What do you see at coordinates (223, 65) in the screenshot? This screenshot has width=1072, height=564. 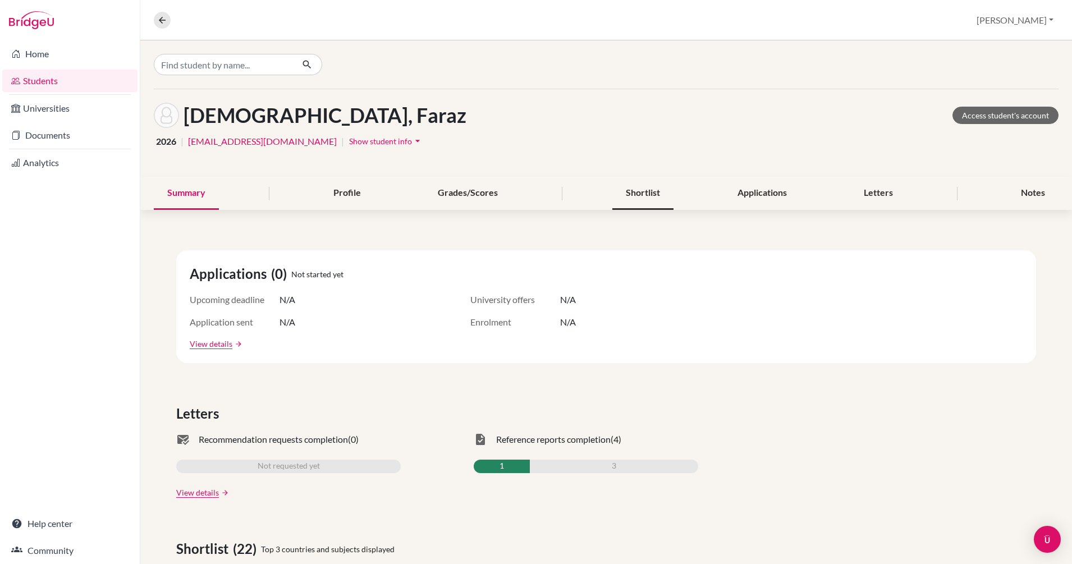 I see `input: Find student by name...` at bounding box center [223, 65].